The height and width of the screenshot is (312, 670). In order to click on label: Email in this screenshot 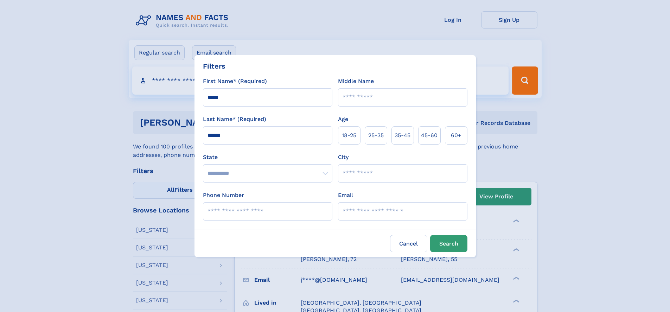, I will do `click(345, 195)`.